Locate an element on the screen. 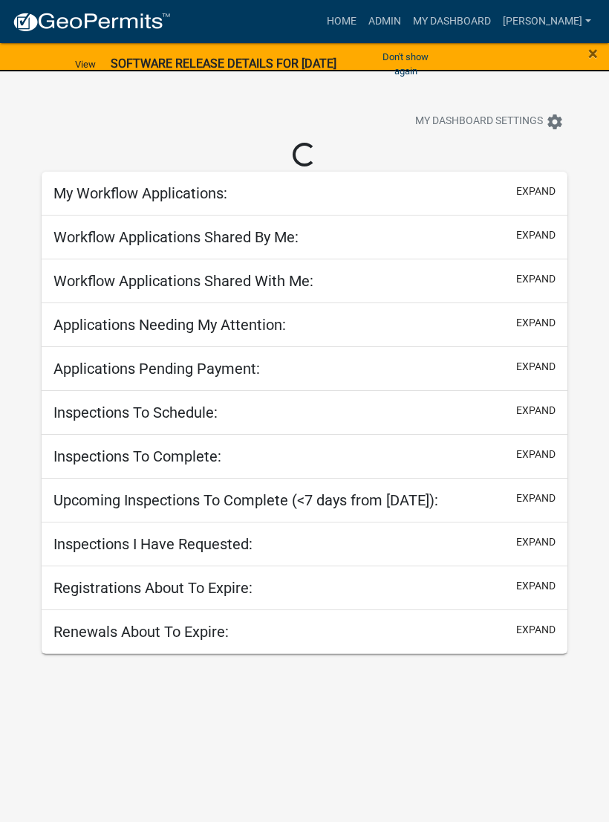  a: My Dashboard is located at coordinates (452, 22).